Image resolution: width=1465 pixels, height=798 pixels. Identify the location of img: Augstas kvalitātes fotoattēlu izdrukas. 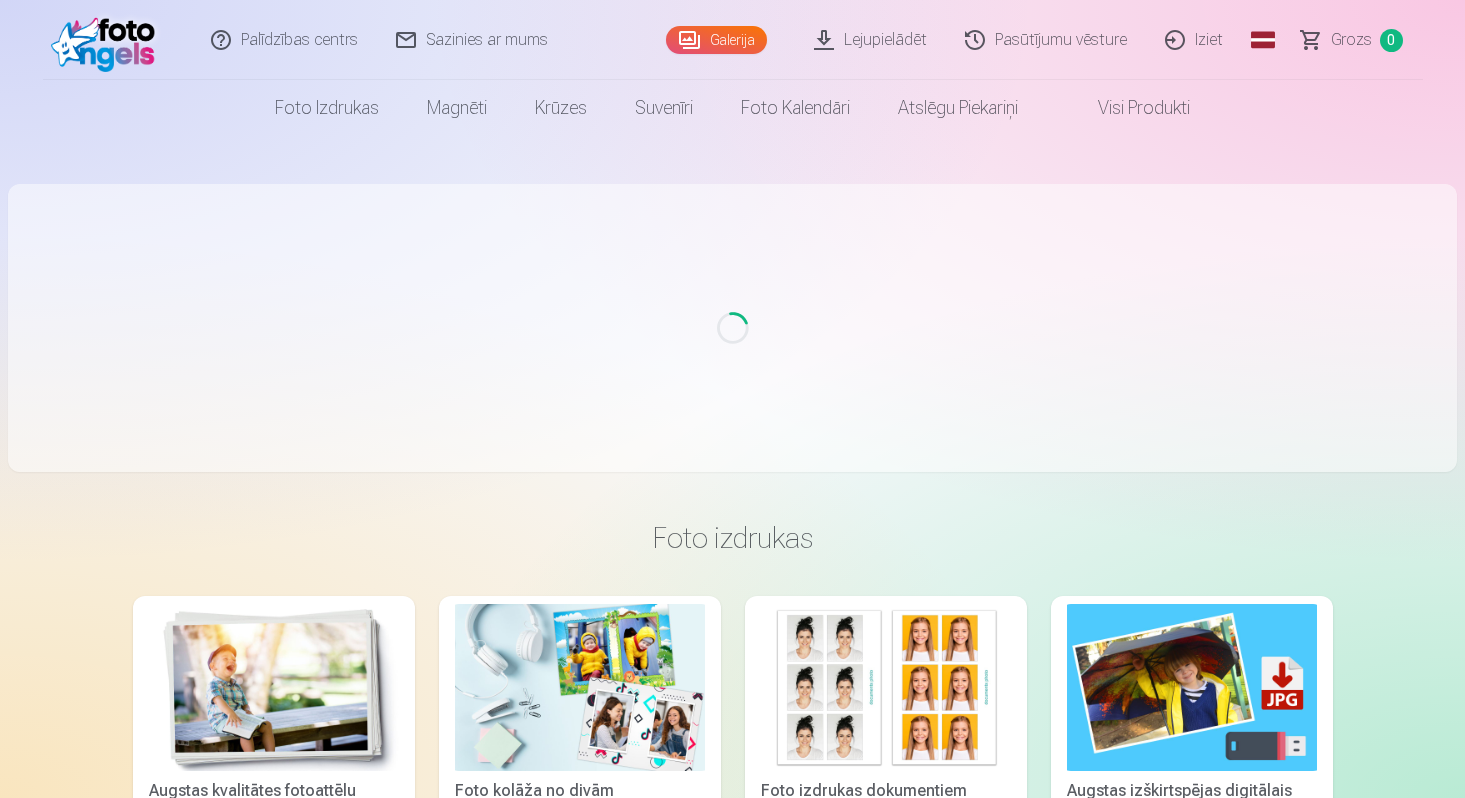
(274, 687).